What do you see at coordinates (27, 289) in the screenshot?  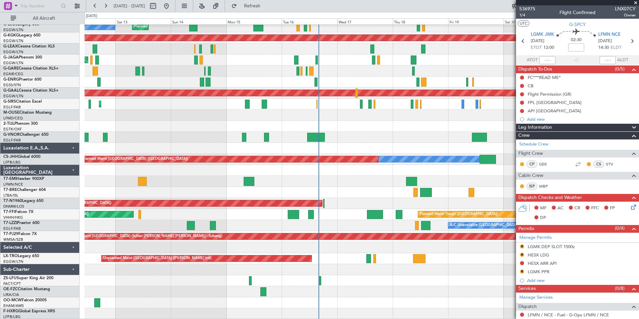 I see `a: OE-FZCCitation Mustang` at bounding box center [27, 289].